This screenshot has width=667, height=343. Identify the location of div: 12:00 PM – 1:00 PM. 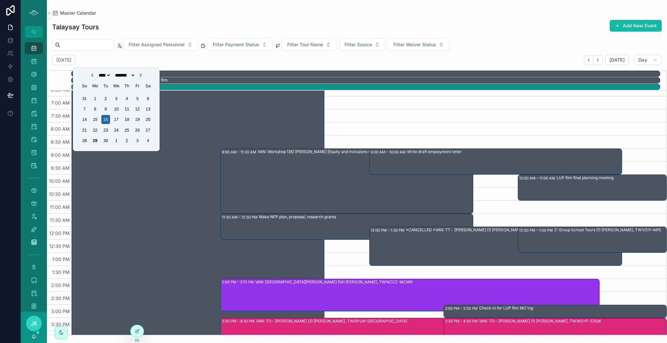
(537, 230).